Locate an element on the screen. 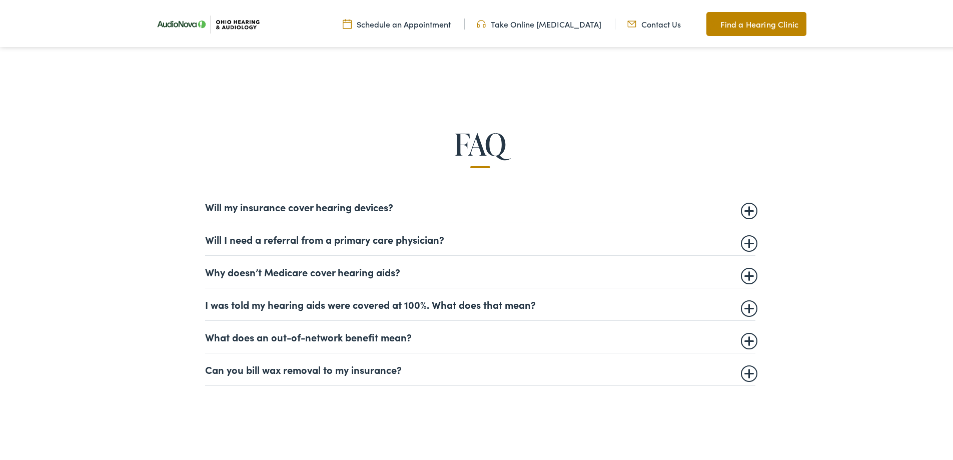  summary: Will I need a referral from a primary care physician? is located at coordinates (480, 237).